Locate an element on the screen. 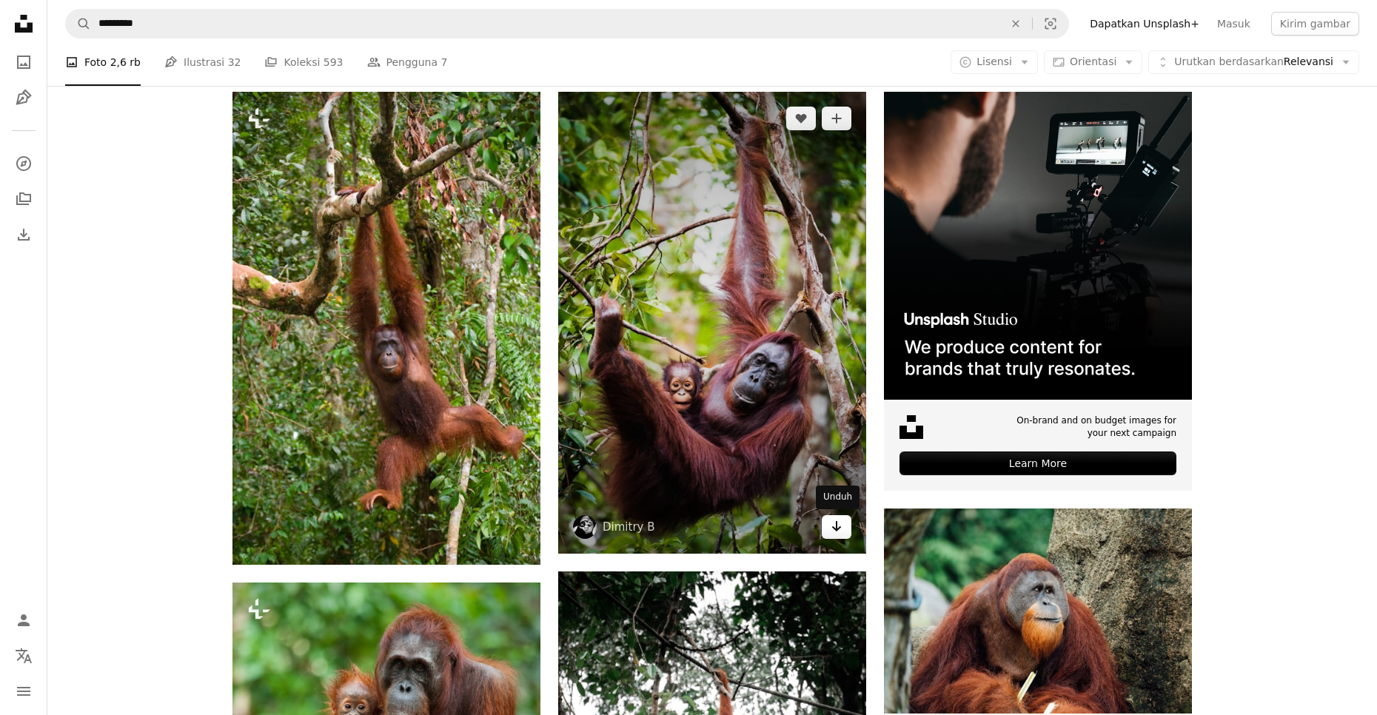  a: Pengguna 7 is located at coordinates (407, 62).